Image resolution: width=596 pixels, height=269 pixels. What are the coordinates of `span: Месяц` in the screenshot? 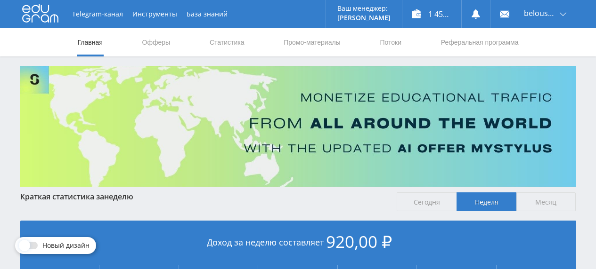 It's located at (546, 202).